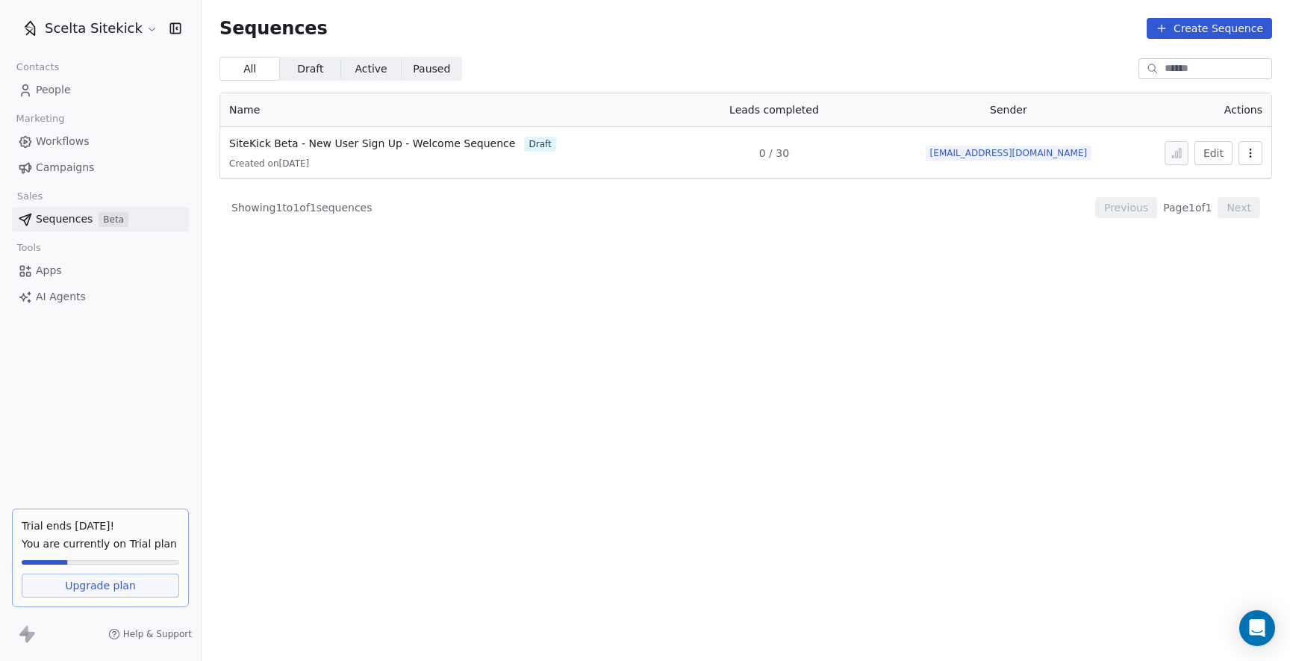  Describe the element at coordinates (28, 248) in the screenshot. I see `span: Tools` at that location.